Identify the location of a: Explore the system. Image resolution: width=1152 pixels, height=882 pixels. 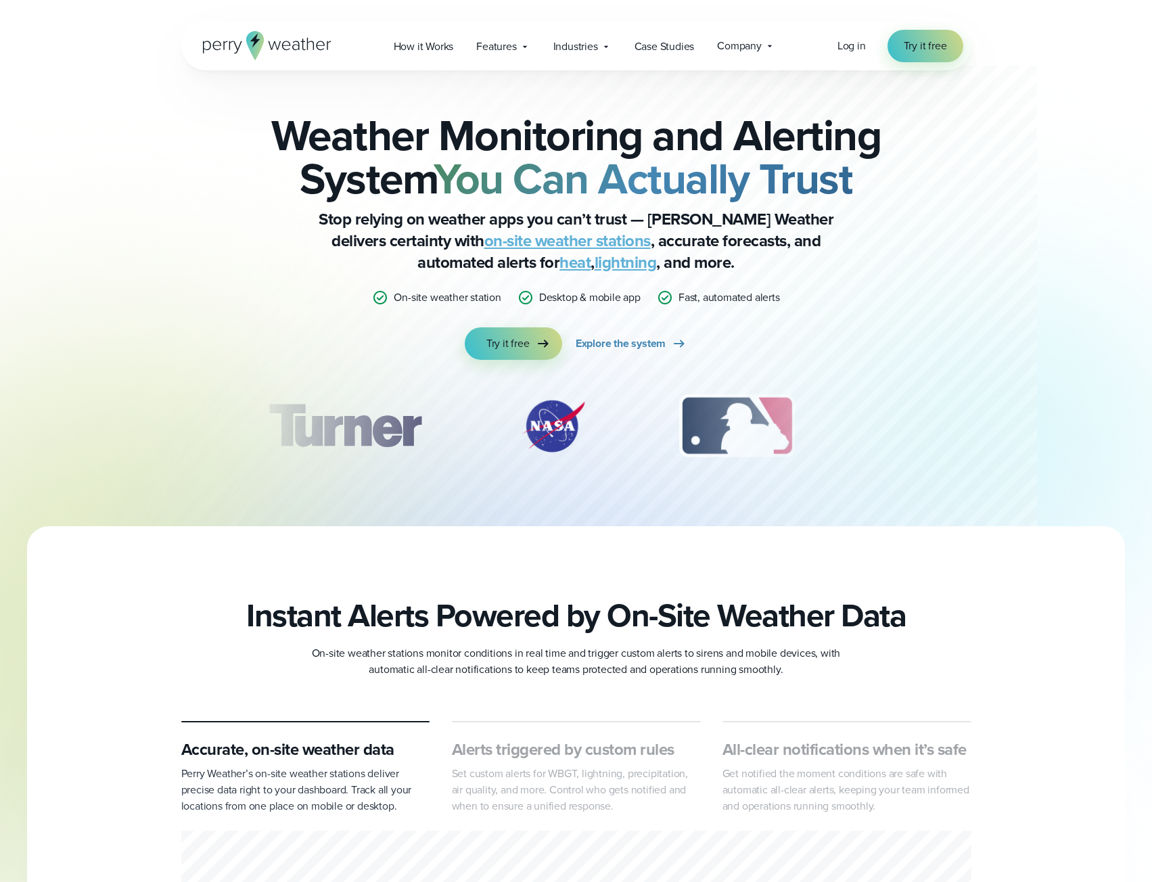
(631, 344).